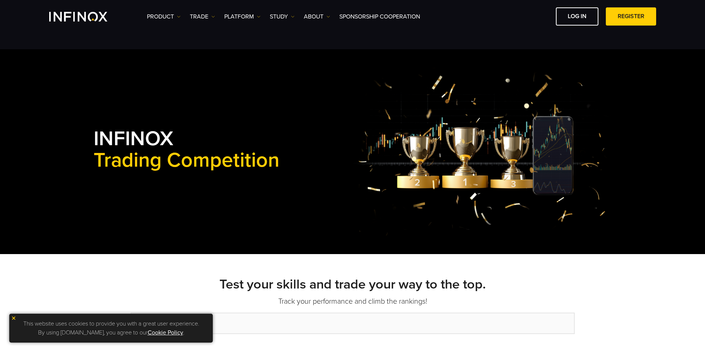 The image size is (705, 350). What do you see at coordinates (353, 301) in the screenshot?
I see `font: Track your performance and climb the rankings!` at bounding box center [353, 301].